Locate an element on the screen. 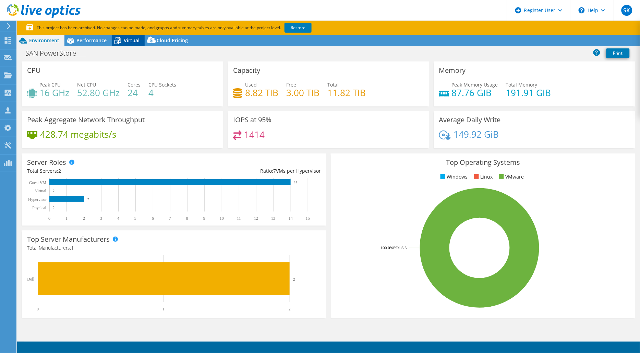 The width and height of the screenshot is (640, 353). text: 5 is located at coordinates (136, 218).